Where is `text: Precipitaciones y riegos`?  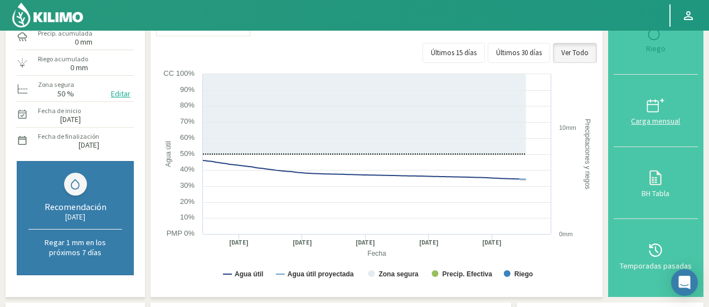
text: Precipitaciones y riegos is located at coordinates (587, 154).